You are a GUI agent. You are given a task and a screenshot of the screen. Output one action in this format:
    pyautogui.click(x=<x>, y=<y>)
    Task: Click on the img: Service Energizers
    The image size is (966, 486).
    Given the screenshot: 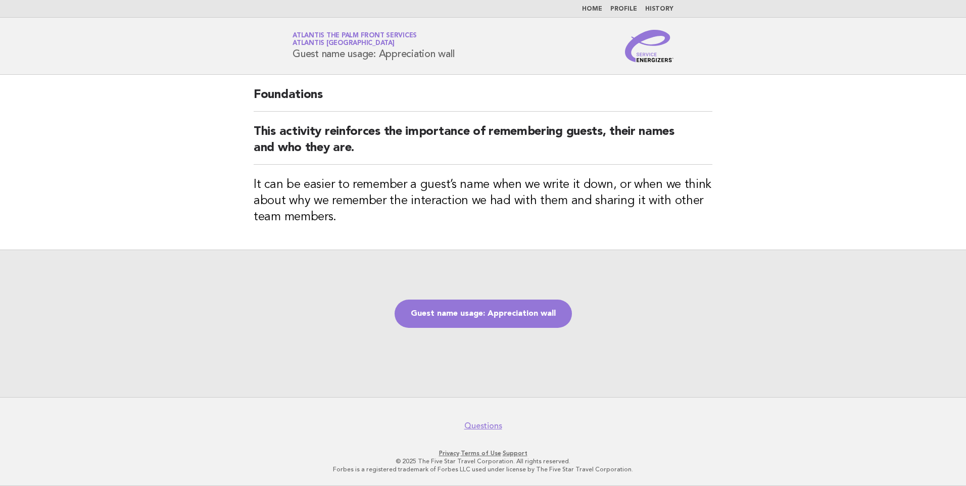 What is the action you would take?
    pyautogui.click(x=649, y=46)
    